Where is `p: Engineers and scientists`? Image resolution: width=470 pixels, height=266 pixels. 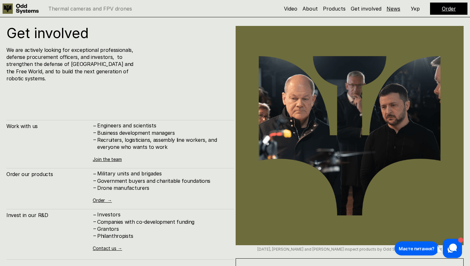 p: Engineers and scientists is located at coordinates (163, 125).